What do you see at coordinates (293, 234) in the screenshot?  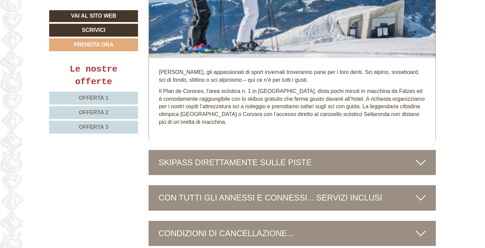 I see `div: CONDIZIONI DI CANCELLAZIONE...` at bounding box center [293, 234].